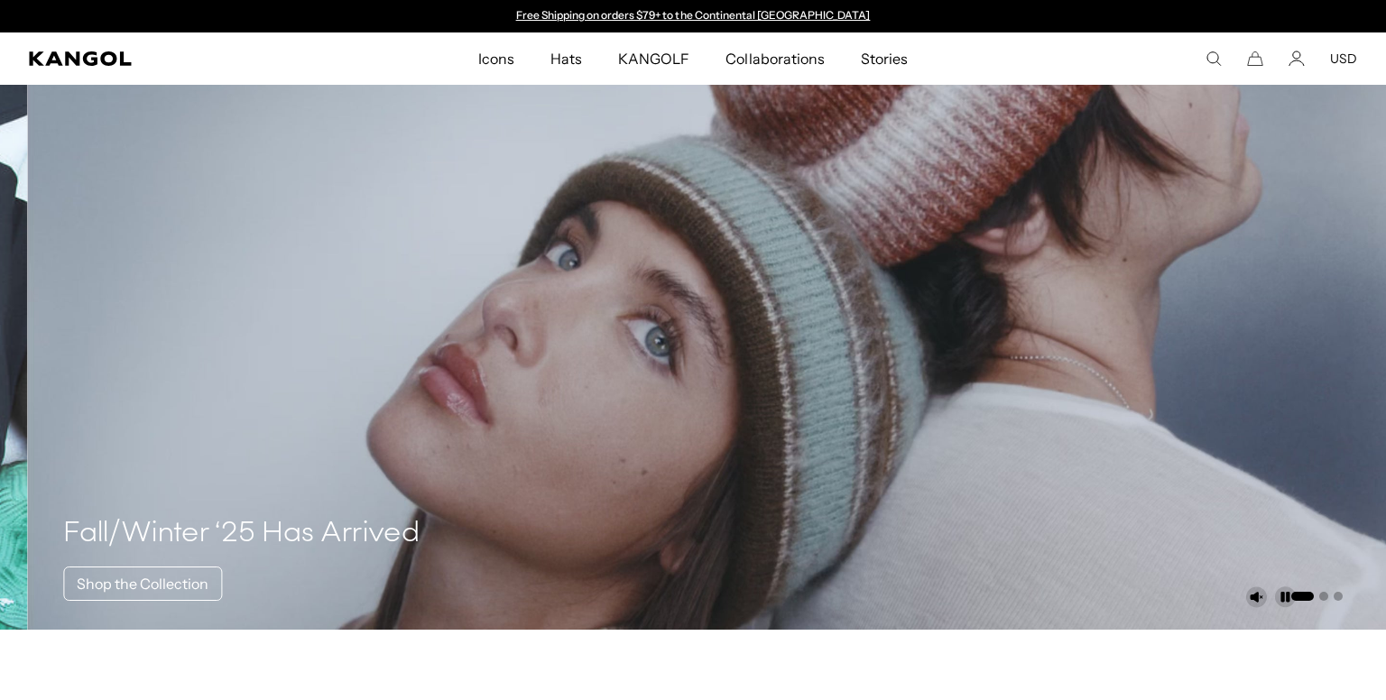  I want to click on div: Announcement, so click(693, 16).